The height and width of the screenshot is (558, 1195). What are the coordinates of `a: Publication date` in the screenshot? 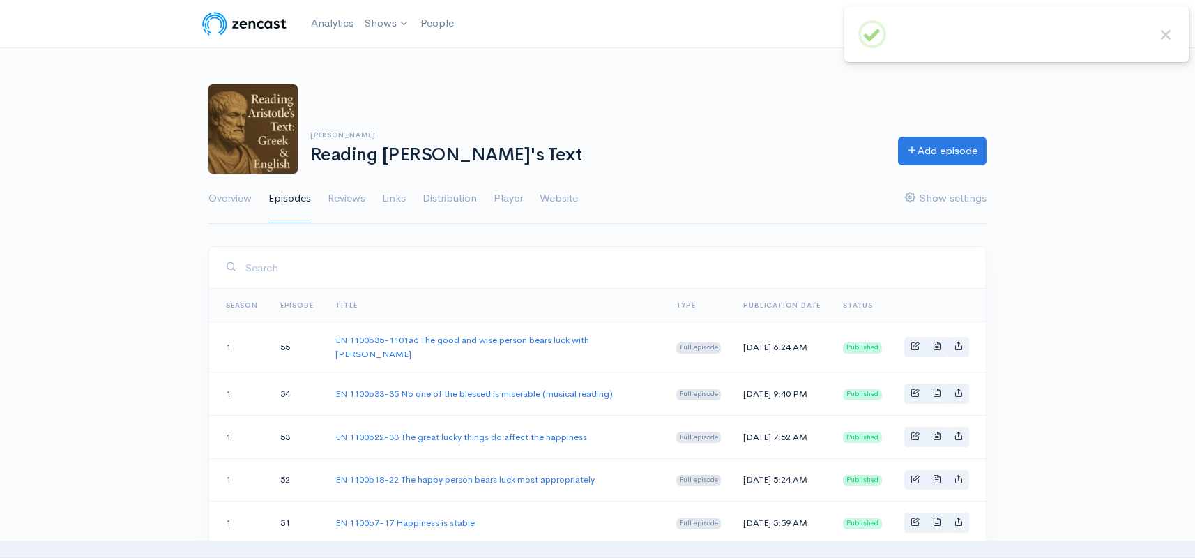 It's located at (782, 305).